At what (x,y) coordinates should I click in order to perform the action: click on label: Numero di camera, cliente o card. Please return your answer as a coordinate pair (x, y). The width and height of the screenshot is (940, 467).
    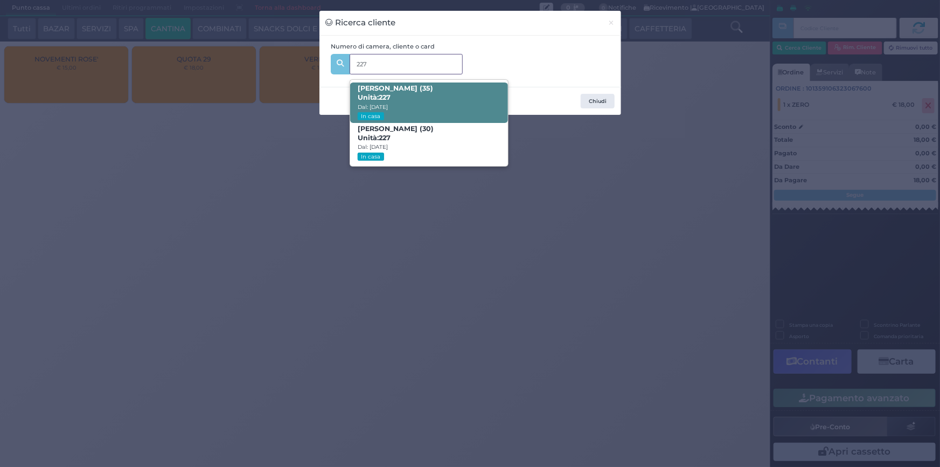
    Looking at the image, I should click on (383, 46).